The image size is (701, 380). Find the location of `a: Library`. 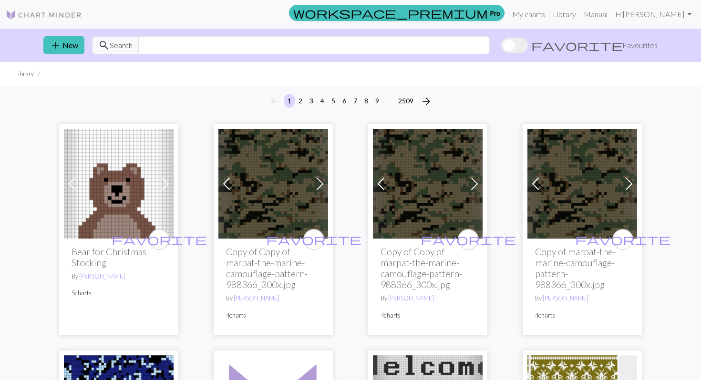

a: Library is located at coordinates (564, 14).